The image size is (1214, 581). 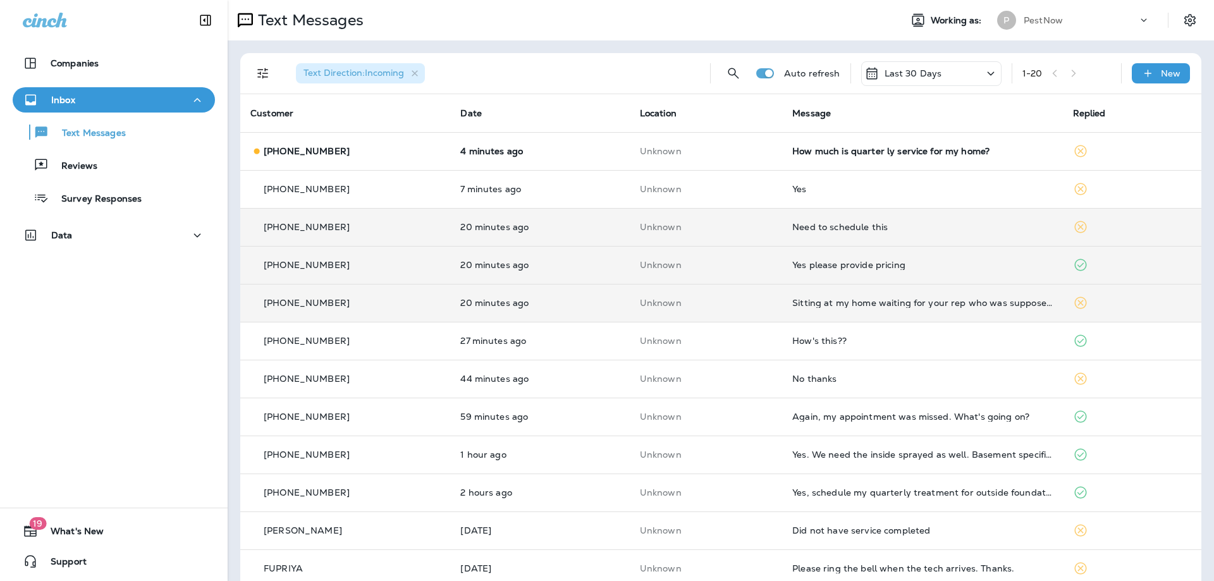 What do you see at coordinates (1033, 73) in the screenshot?
I see `div: 1 - 20` at bounding box center [1033, 73].